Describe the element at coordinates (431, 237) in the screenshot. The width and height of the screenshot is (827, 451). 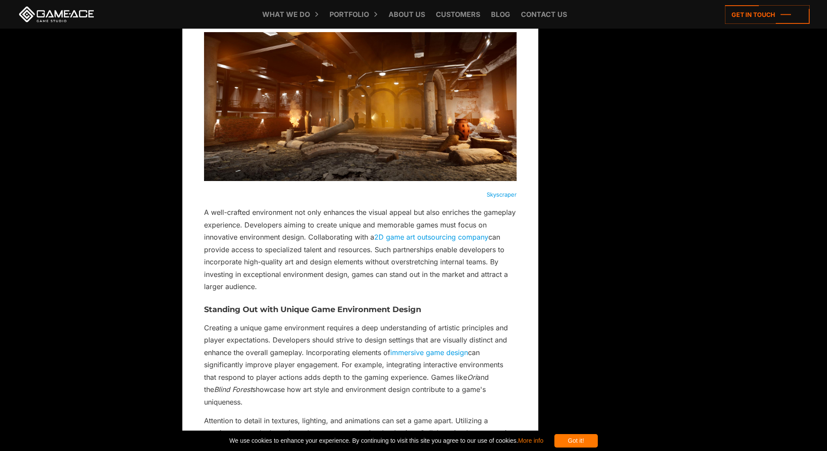
I see `a: 2D game art outsourcing company` at that location.